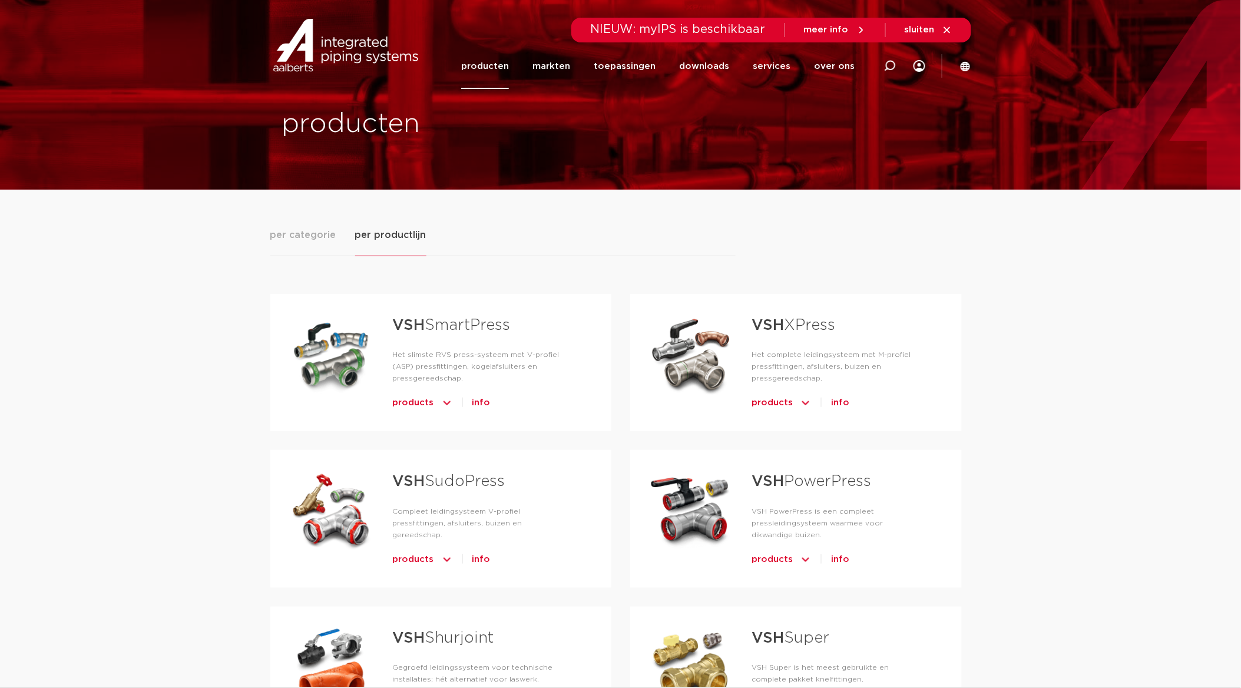 This screenshot has height=688, width=1241. What do you see at coordinates (485, 66) in the screenshot?
I see `a: producten` at bounding box center [485, 66].